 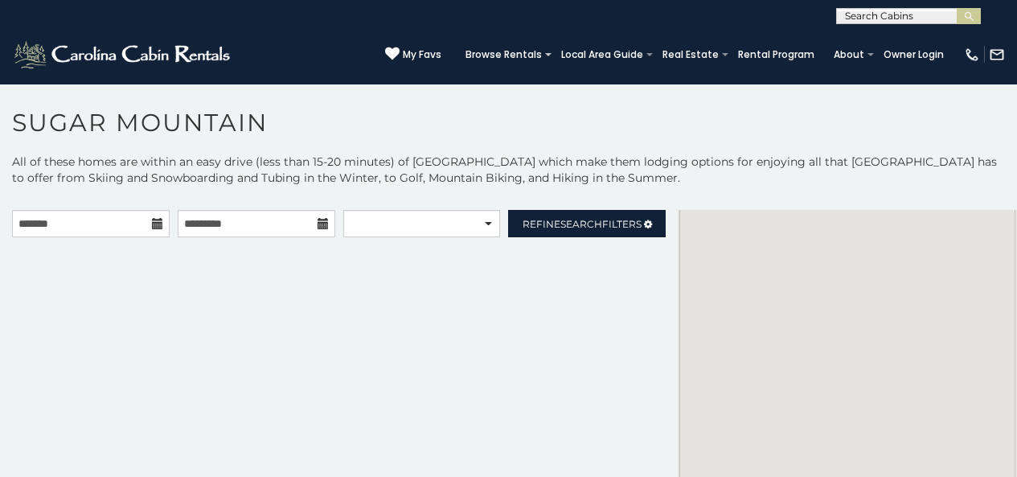 I want to click on a: RefineSearchFilters, so click(x=587, y=223).